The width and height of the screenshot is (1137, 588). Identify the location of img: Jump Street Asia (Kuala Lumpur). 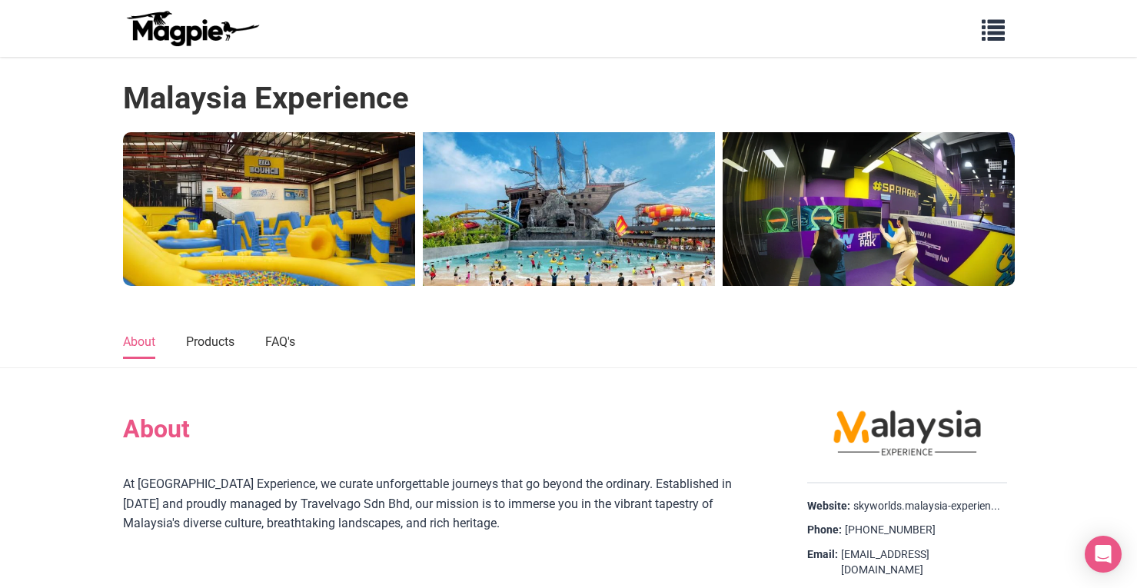
(269, 209).